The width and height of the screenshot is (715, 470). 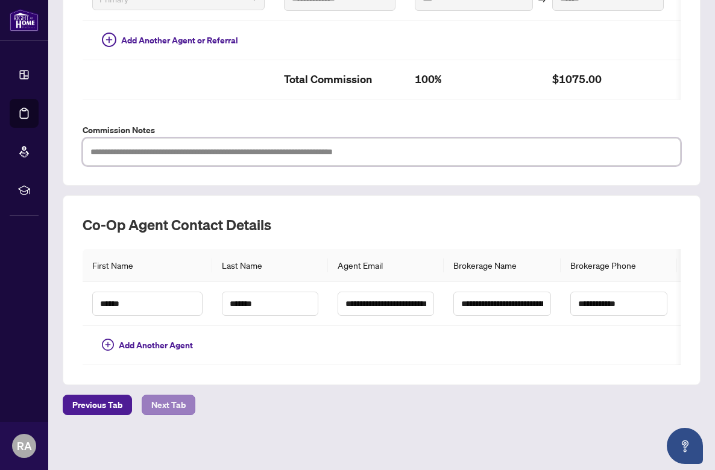 I want to click on img: logo, so click(x=24, y=20).